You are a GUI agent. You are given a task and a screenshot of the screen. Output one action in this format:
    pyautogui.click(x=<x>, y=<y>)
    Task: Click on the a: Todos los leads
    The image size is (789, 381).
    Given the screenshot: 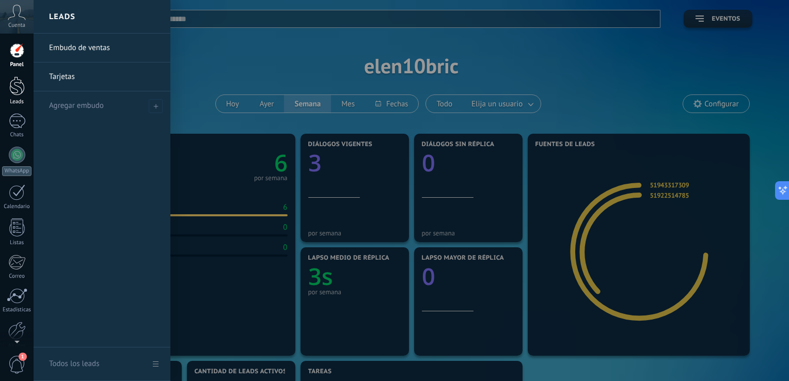 What is the action you would take?
    pyautogui.click(x=102, y=364)
    